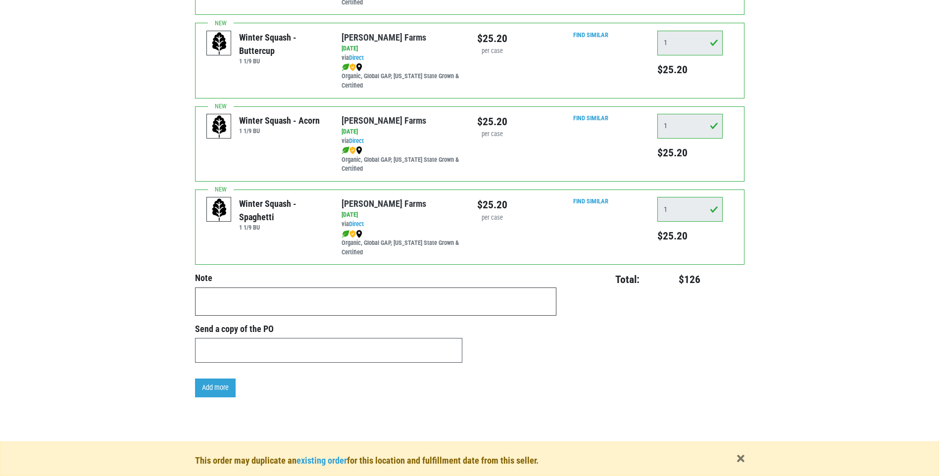  I want to click on h4: Total:, so click(606, 280).